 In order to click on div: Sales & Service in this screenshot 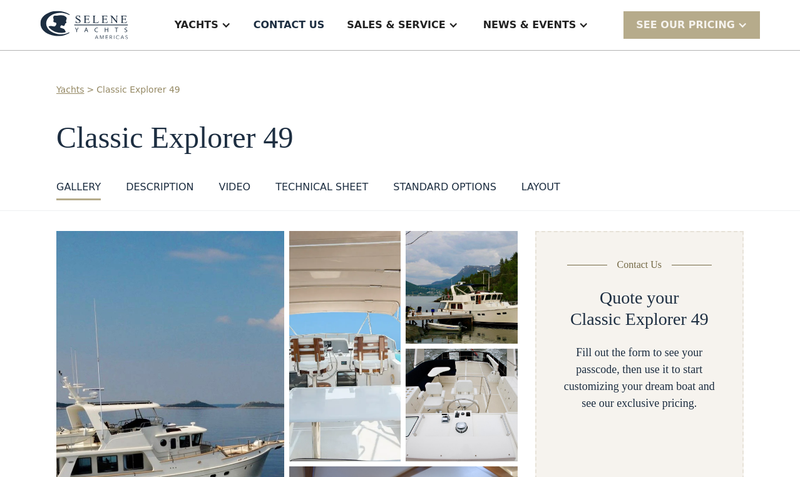, I will do `click(395, 25)`.